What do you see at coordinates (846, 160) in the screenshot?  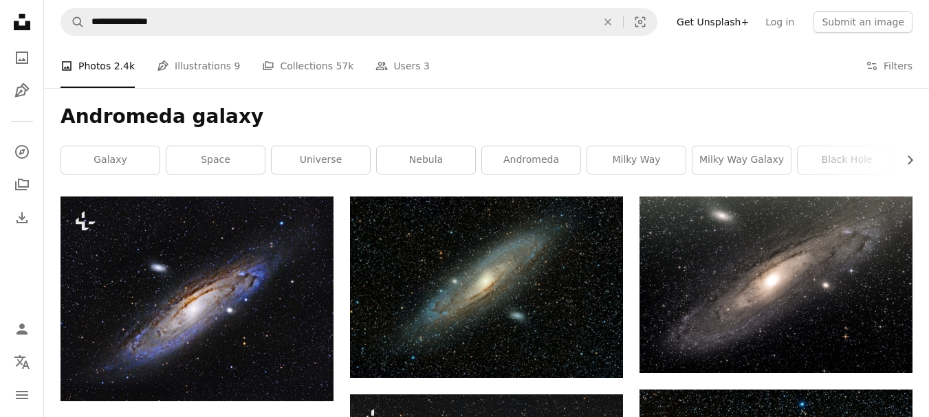 I see `a: black hole` at bounding box center [846, 160].